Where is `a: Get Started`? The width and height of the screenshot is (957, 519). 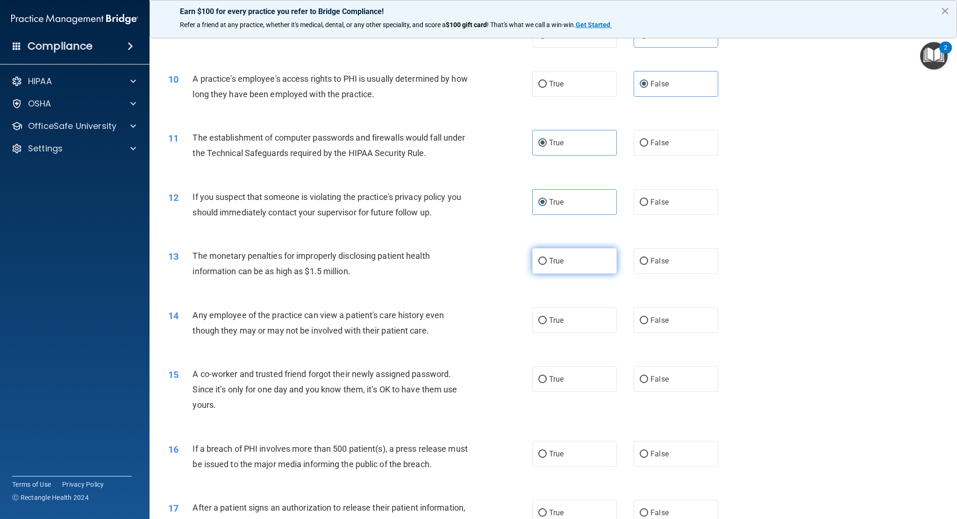 a: Get Started is located at coordinates (593, 25).